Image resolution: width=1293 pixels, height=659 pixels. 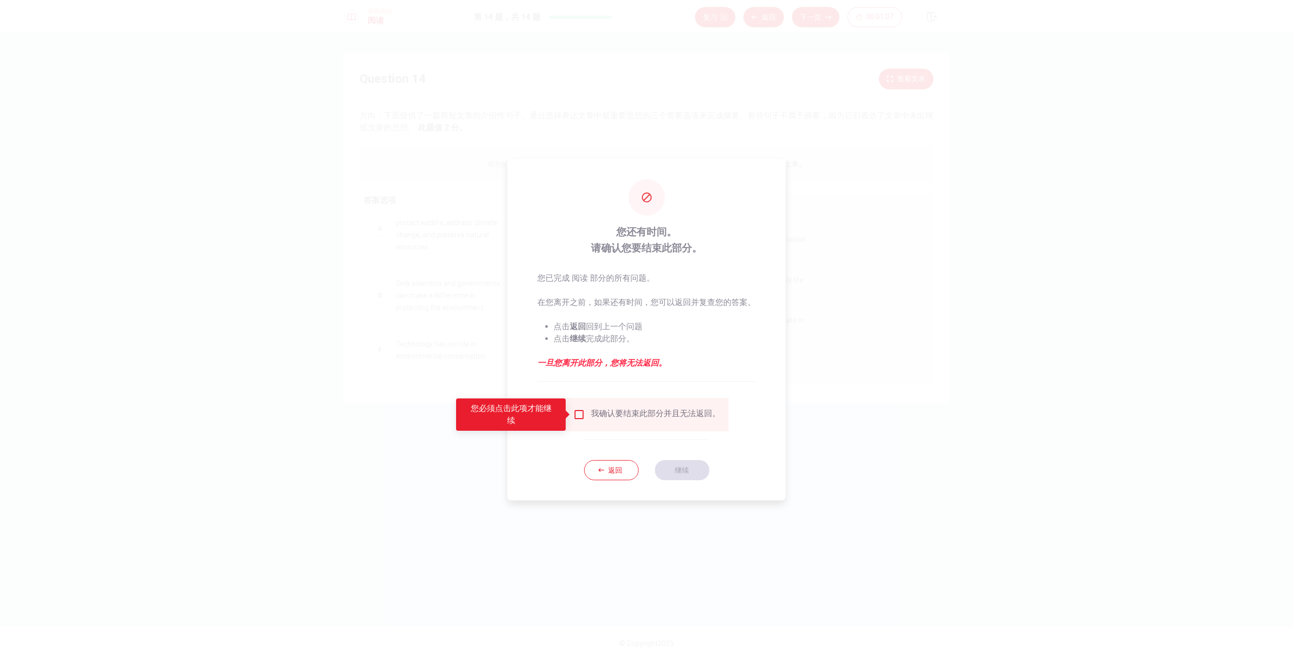 I want to click on div: 您必须点击此项才能继续, so click(x=510, y=415).